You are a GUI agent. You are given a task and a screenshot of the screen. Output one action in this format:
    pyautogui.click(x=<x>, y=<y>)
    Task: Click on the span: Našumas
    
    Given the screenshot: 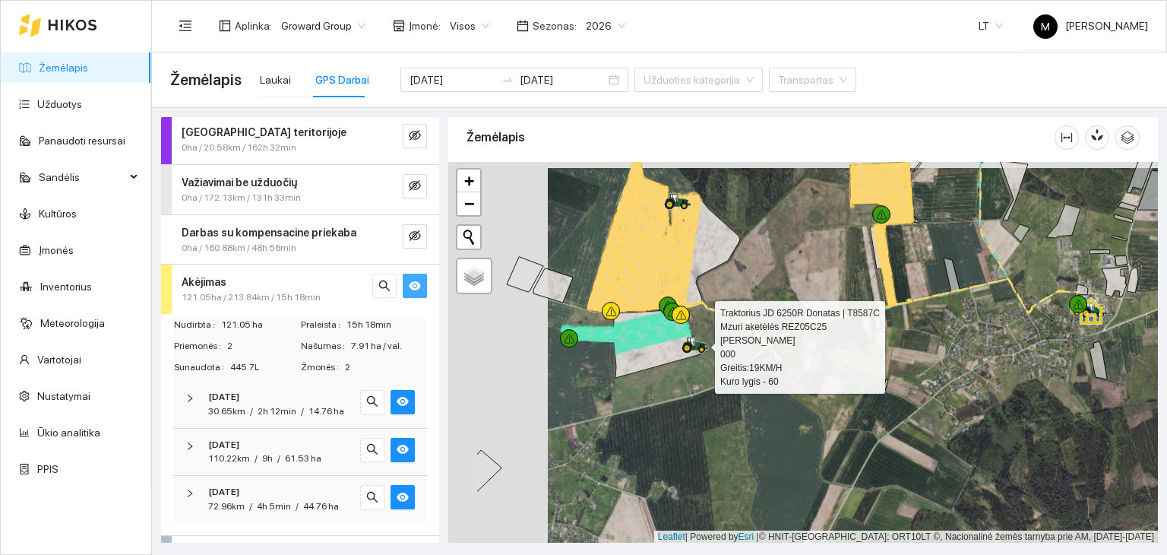 What is the action you would take?
    pyautogui.click(x=326, y=346)
    